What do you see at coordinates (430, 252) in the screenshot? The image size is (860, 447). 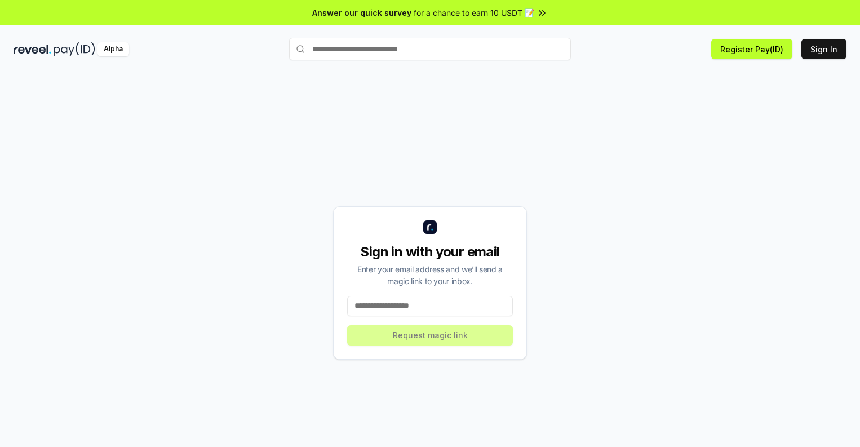 I see `div: Sign in with your email` at bounding box center [430, 252].